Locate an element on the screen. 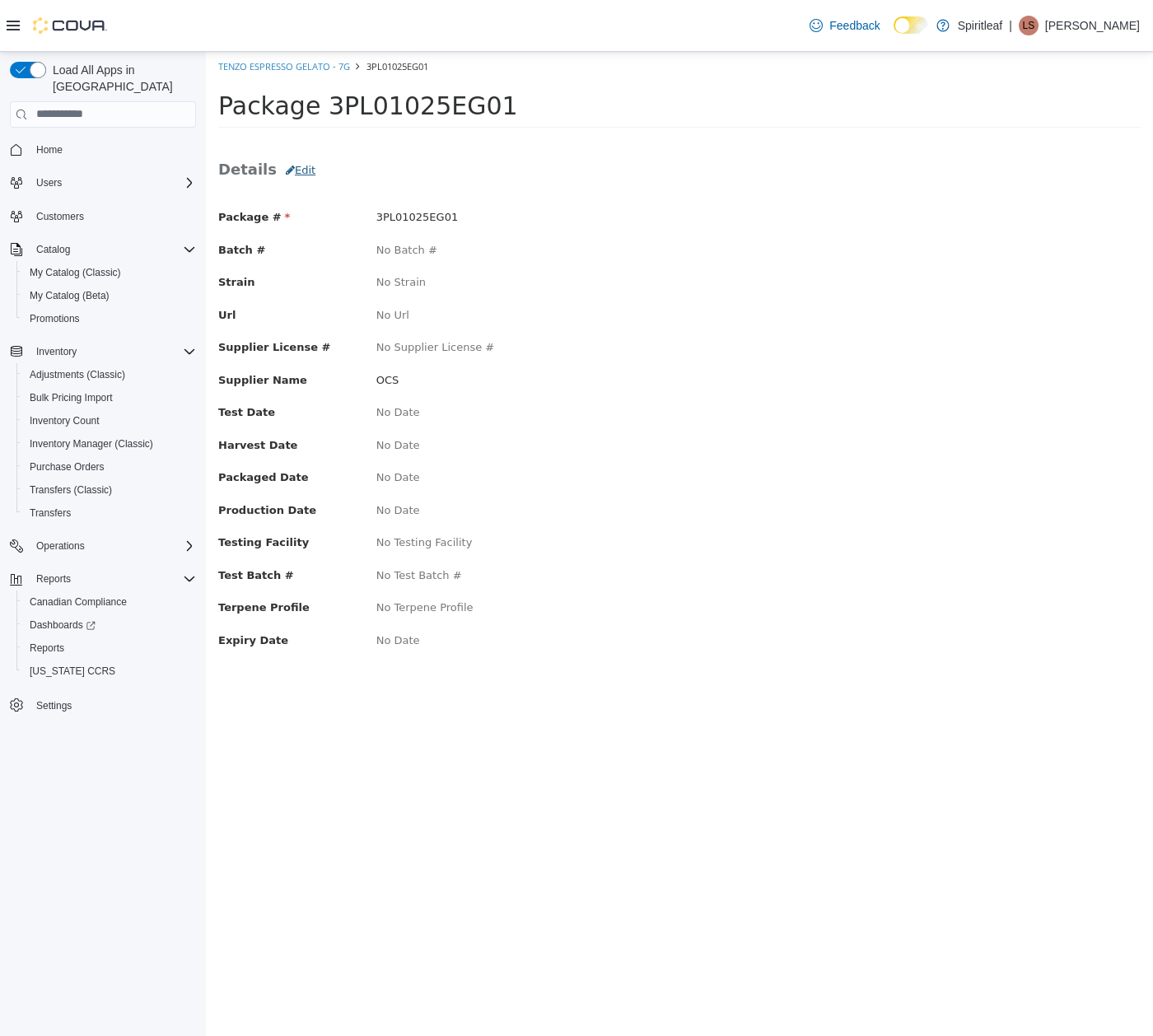 Image resolution: width=1153 pixels, height=1036 pixels. span: Url is located at coordinates (21, 263).